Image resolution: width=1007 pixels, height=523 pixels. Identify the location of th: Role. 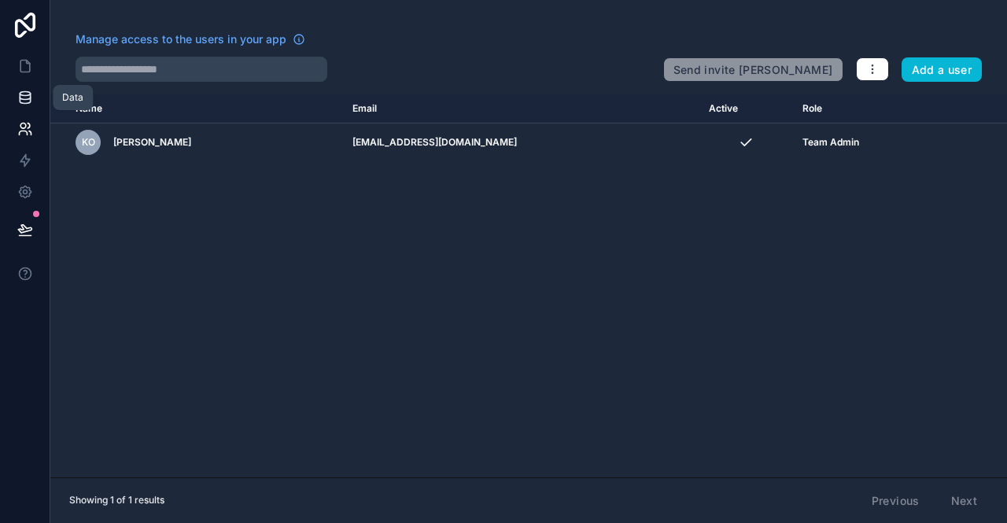
(867, 109).